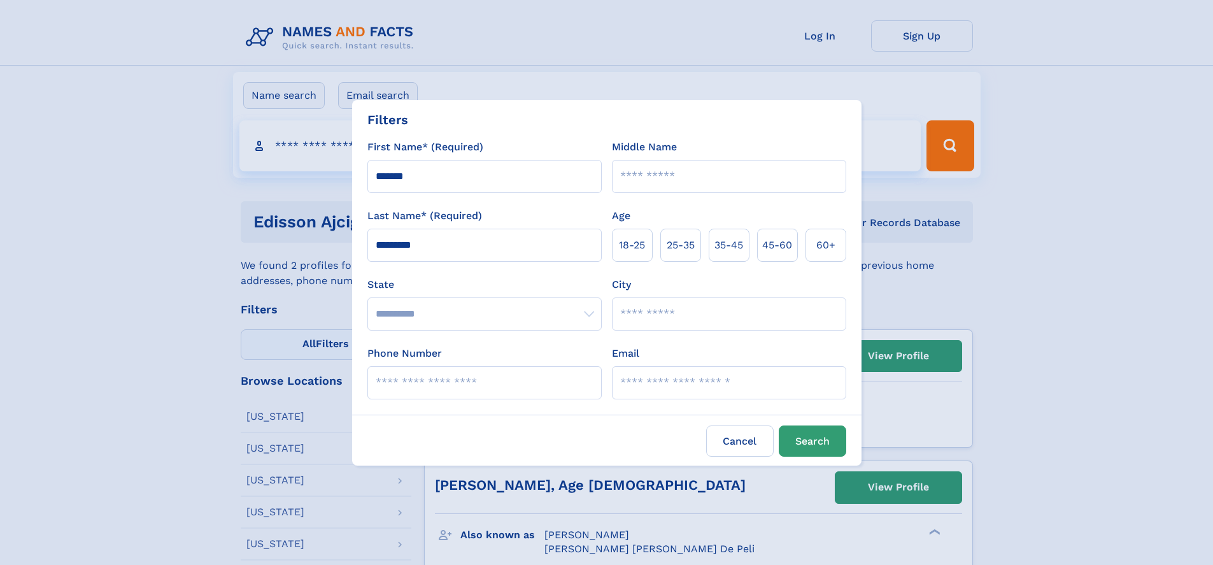  Describe the element at coordinates (484, 285) in the screenshot. I see `label: State` at that location.